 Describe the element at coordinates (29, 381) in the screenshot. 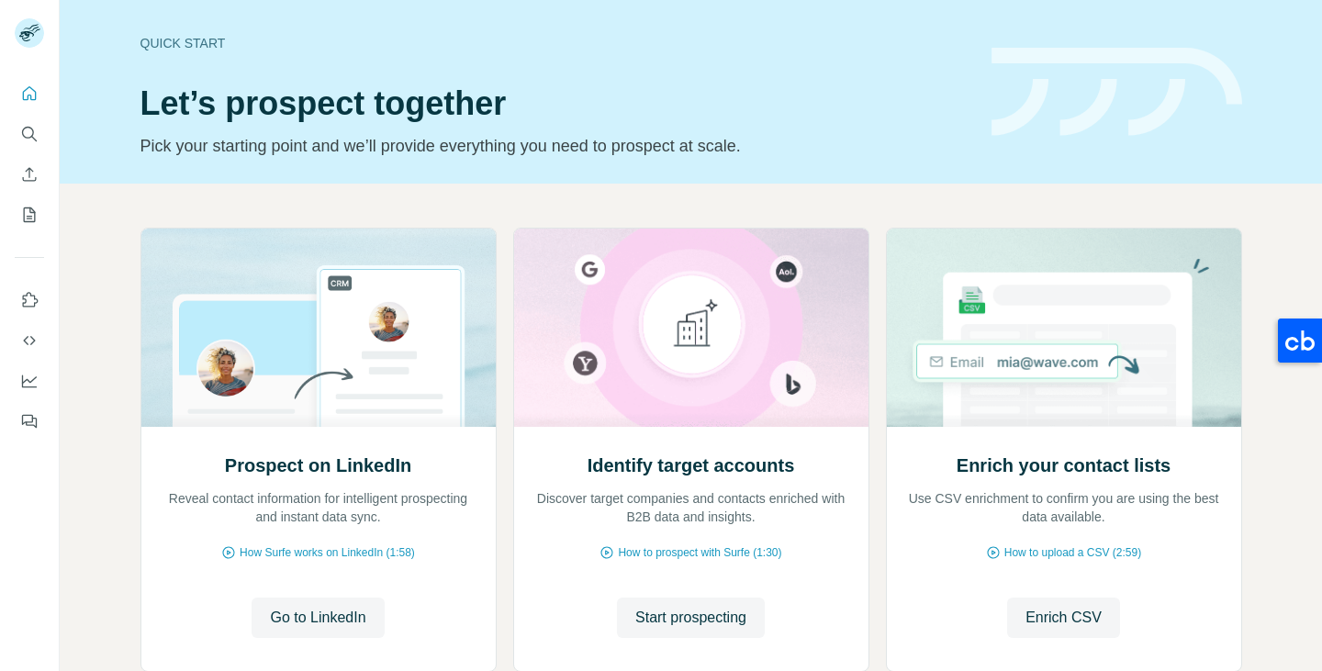

I see `button: Dashboard` at that location.